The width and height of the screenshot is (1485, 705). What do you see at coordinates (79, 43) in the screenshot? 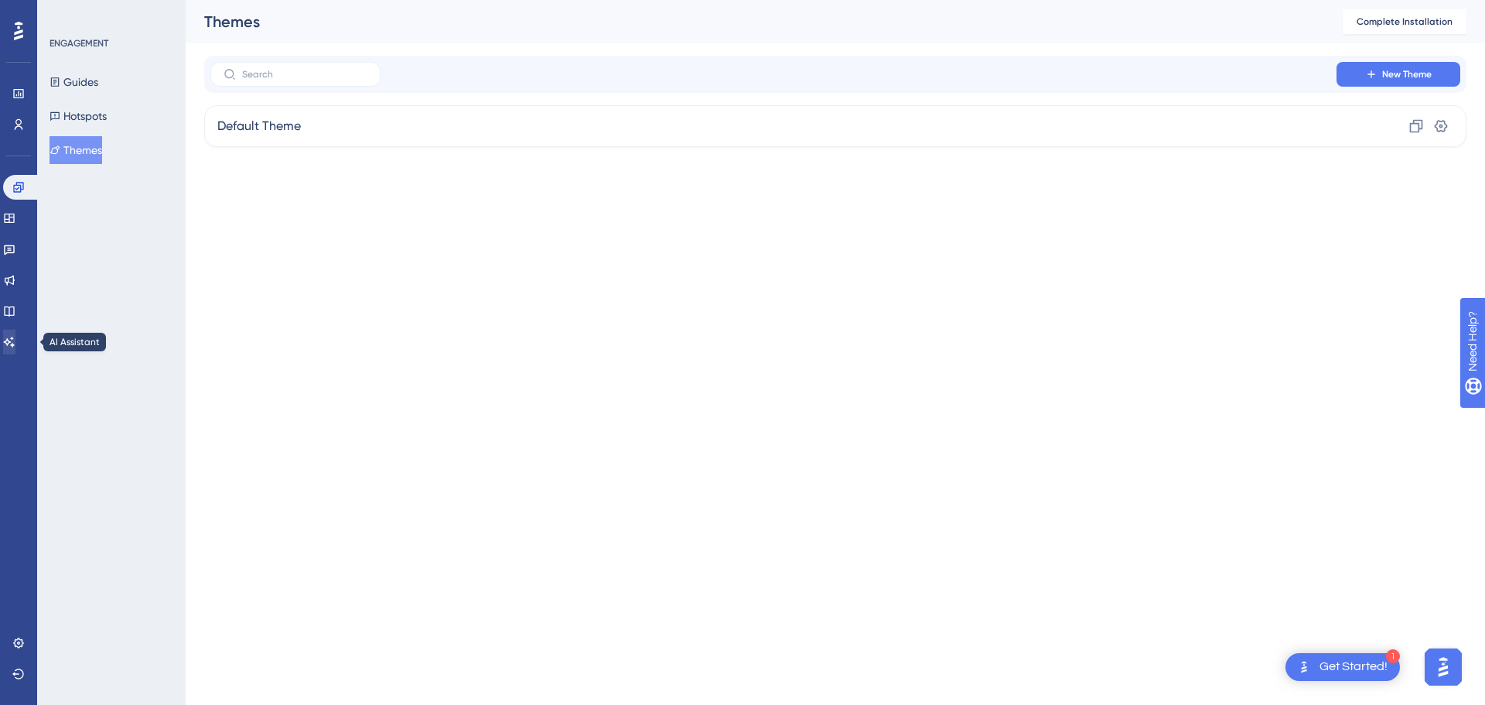
I see `div: ENGAGEMENT` at bounding box center [79, 43].